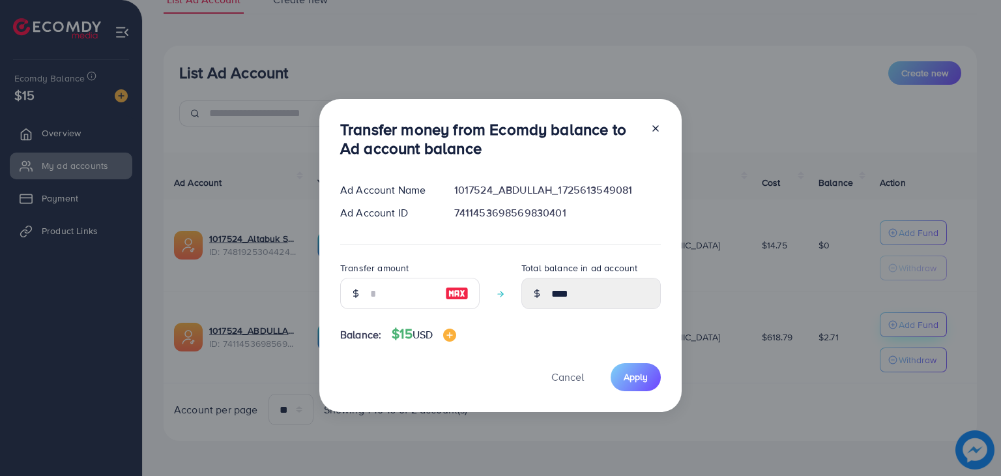  What do you see at coordinates (386, 212) in the screenshot?
I see `div: Ad Account ID` at bounding box center [386, 212].